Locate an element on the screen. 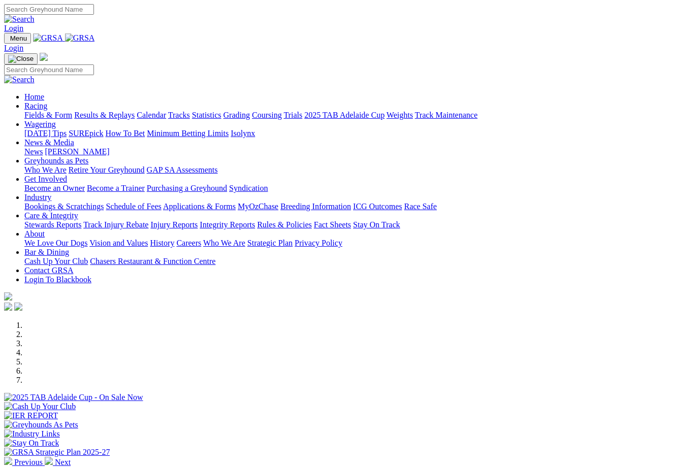  a: Applications & Forms is located at coordinates (199, 206).